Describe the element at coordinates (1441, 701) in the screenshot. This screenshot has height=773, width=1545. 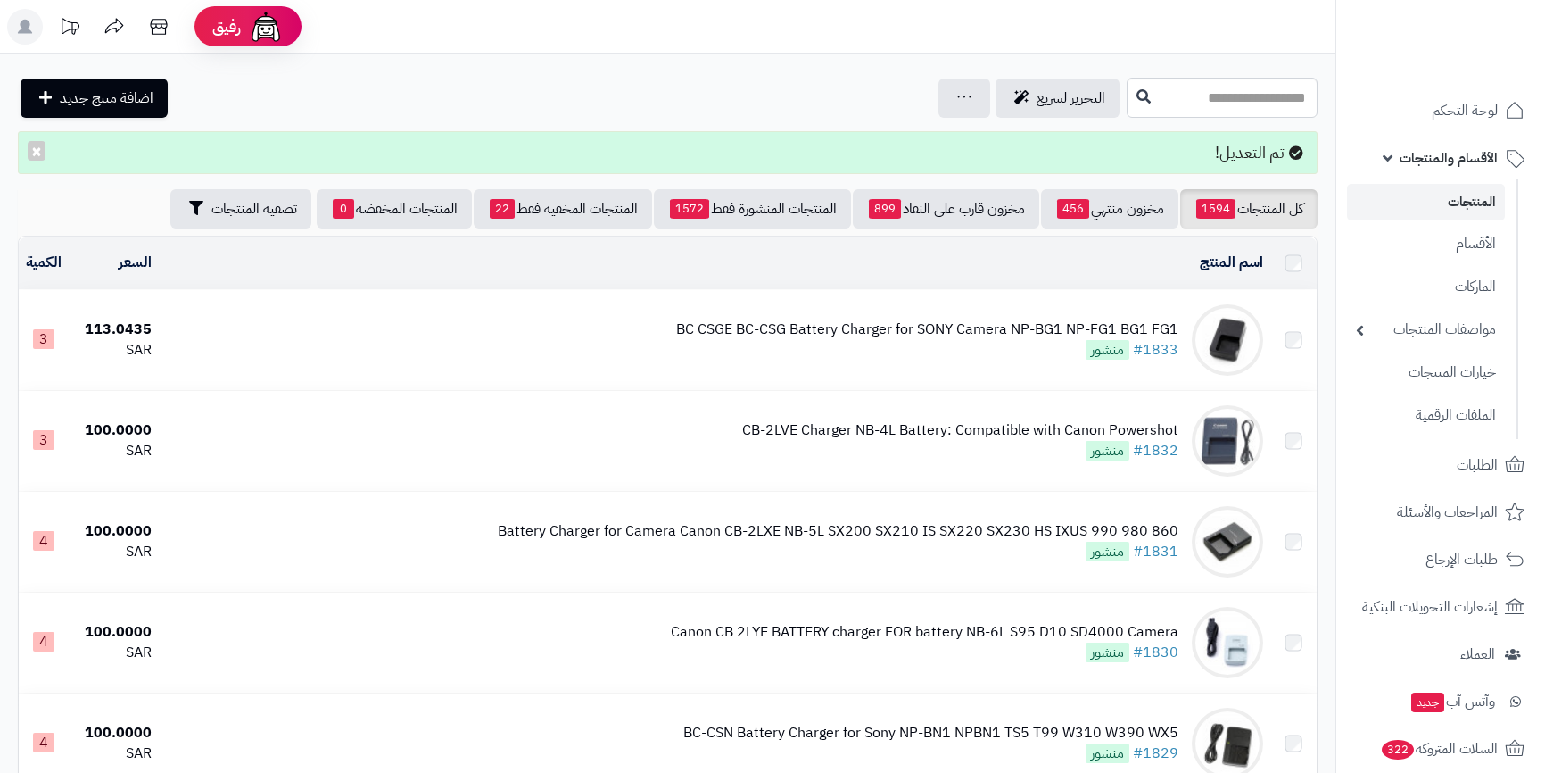
I see `a: وآتس آبجديد` at that location.